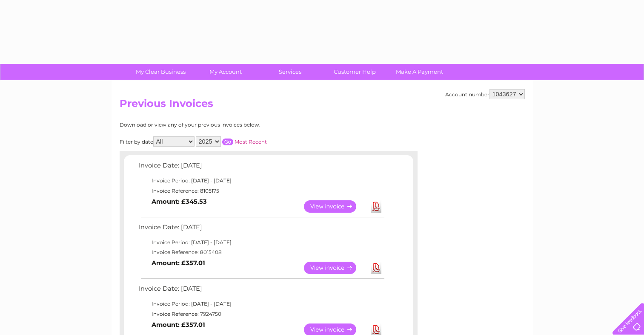  Describe the element at coordinates (261, 191) in the screenshot. I see `td: Invoice Reference: 8105175` at that location.